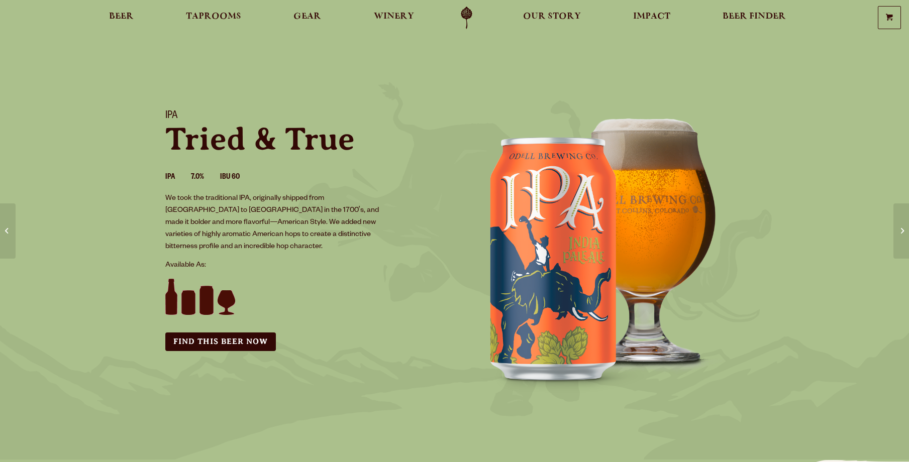 This screenshot has height=462, width=909. Describe the element at coordinates (754, 18) in the screenshot. I see `a: Beer Finder` at that location.